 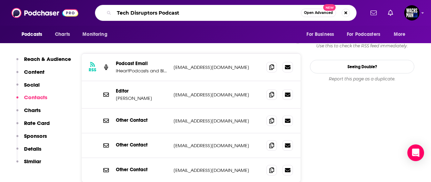 What do you see at coordinates (28, 164) in the screenshot?
I see `button: Similar` at bounding box center [28, 164].